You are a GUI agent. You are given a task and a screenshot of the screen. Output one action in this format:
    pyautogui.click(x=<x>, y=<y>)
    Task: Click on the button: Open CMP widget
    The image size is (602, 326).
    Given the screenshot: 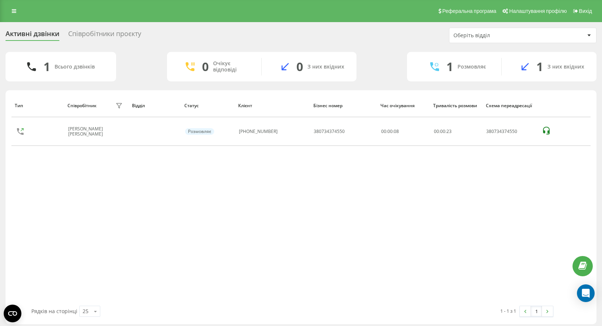 What is the action you would take?
    pyautogui.click(x=13, y=314)
    